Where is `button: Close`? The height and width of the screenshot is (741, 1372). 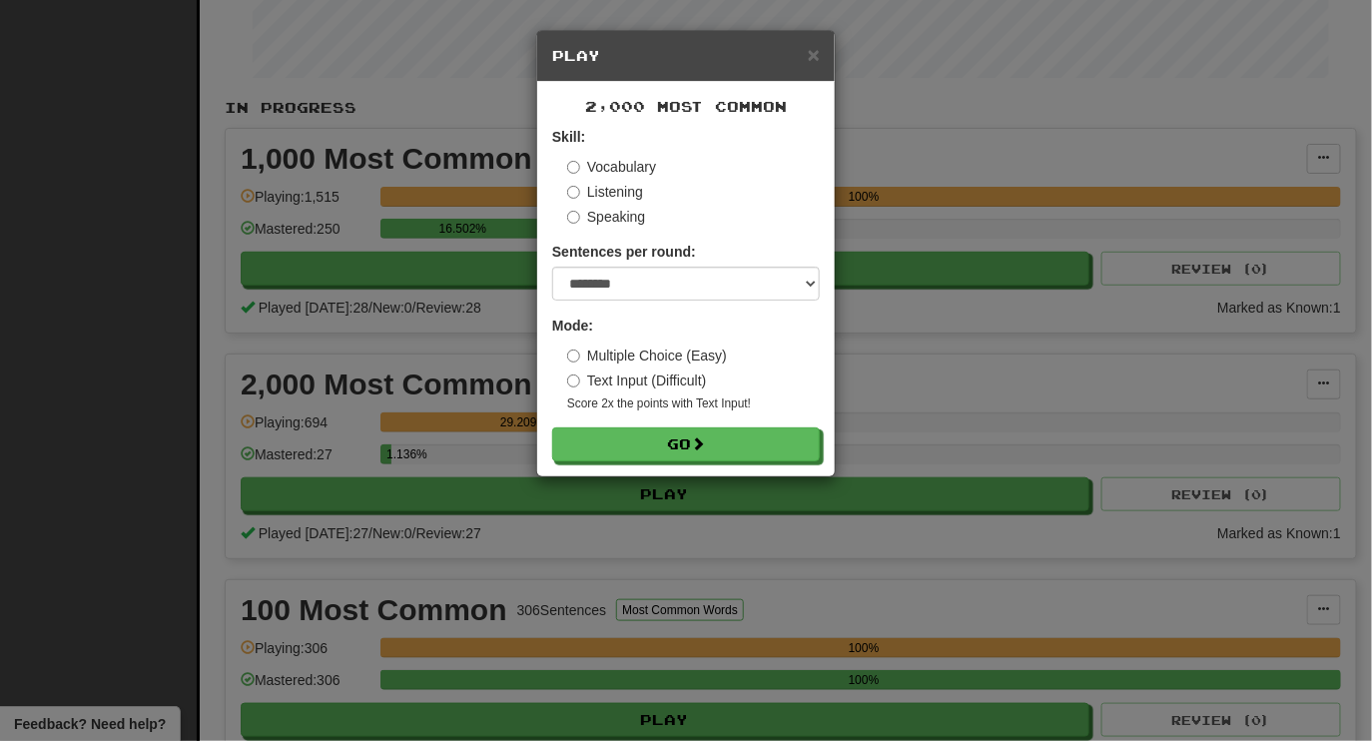
button: Close is located at coordinates (814, 54).